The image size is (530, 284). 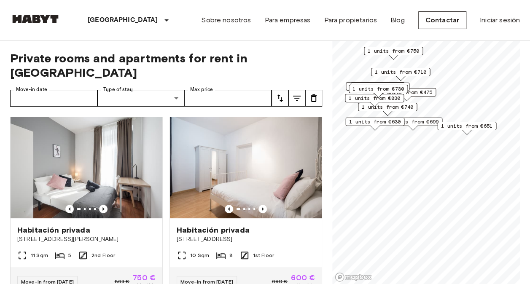 What do you see at coordinates (287, 20) in the screenshot?
I see `a: Para empresas` at bounding box center [287, 20].